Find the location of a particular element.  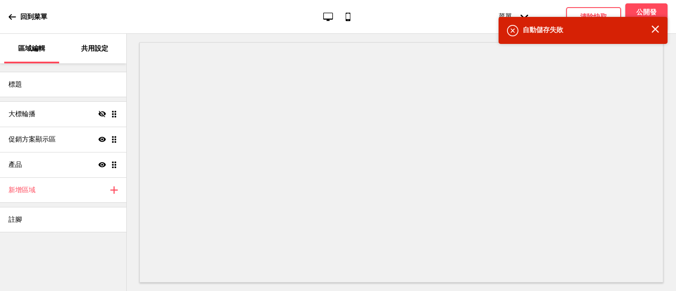

p: 區域編輯 is located at coordinates (32, 49).